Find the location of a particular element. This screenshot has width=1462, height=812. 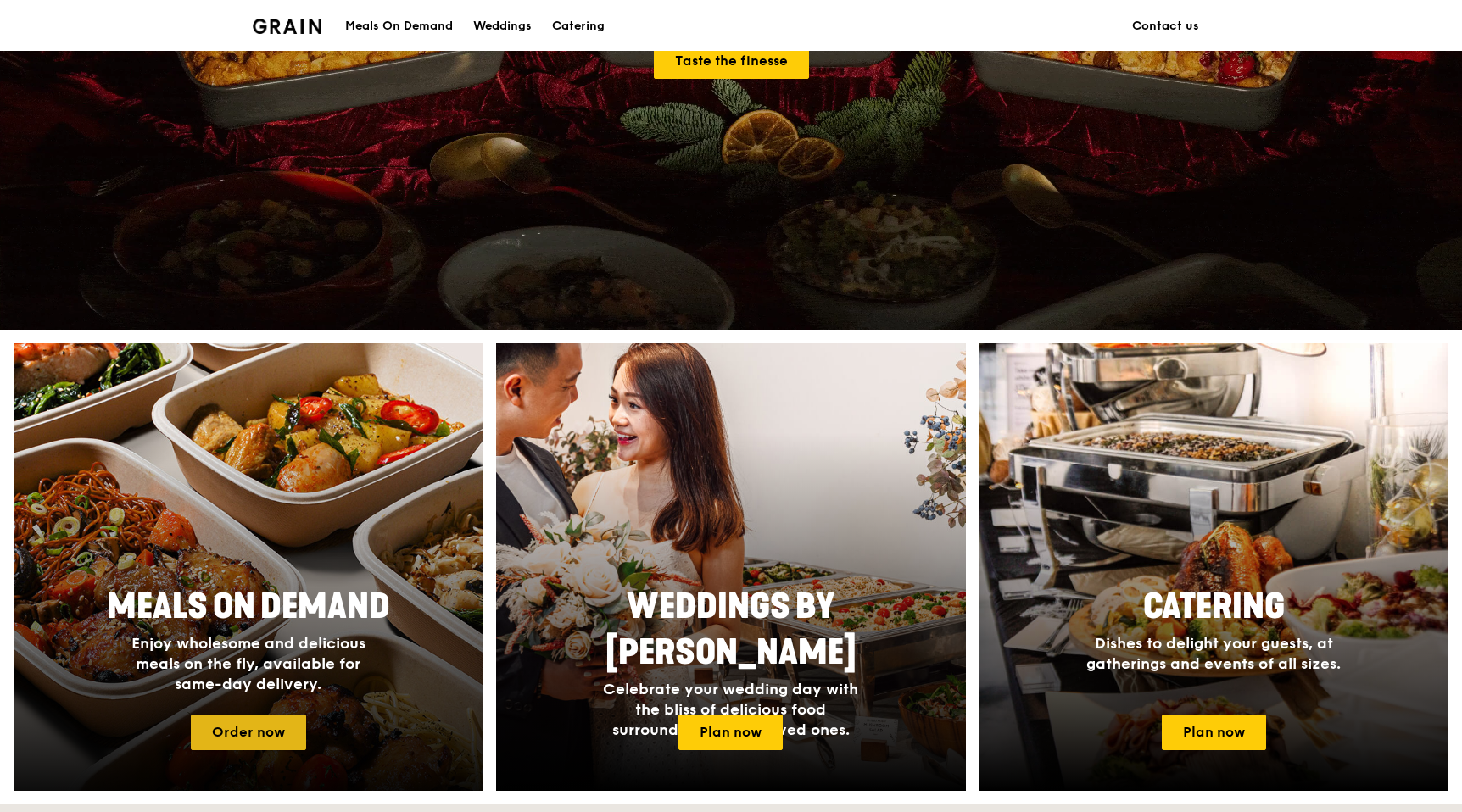

span: Meals On Demand is located at coordinates (249, 607).